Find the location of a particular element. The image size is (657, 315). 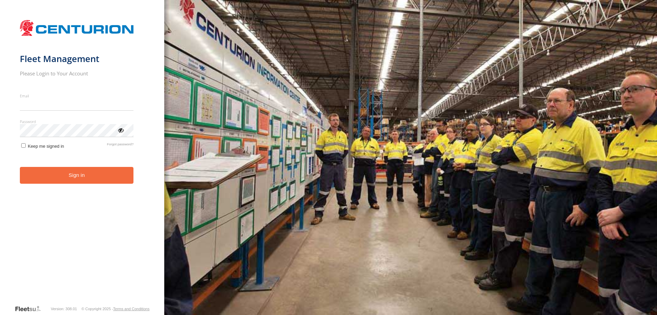

form: main is located at coordinates (82, 160).